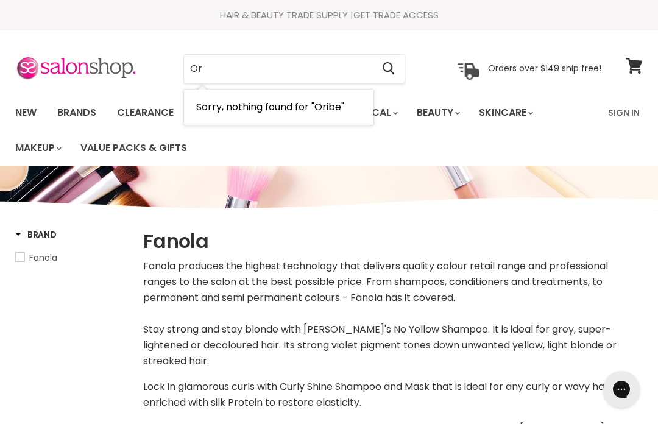  Describe the element at coordinates (71, 258) in the screenshot. I see `a: Fanola` at that location.